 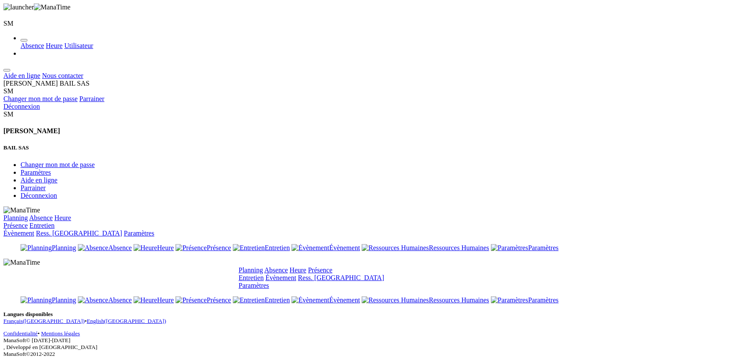 I want to click on span: 2012-, so click(x=37, y=353).